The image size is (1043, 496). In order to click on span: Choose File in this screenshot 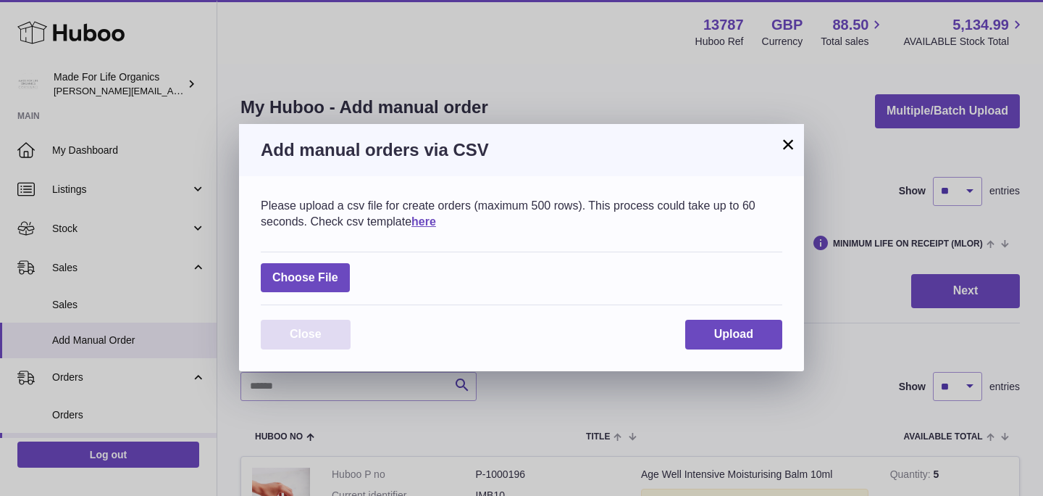, I will do `click(305, 277)`.